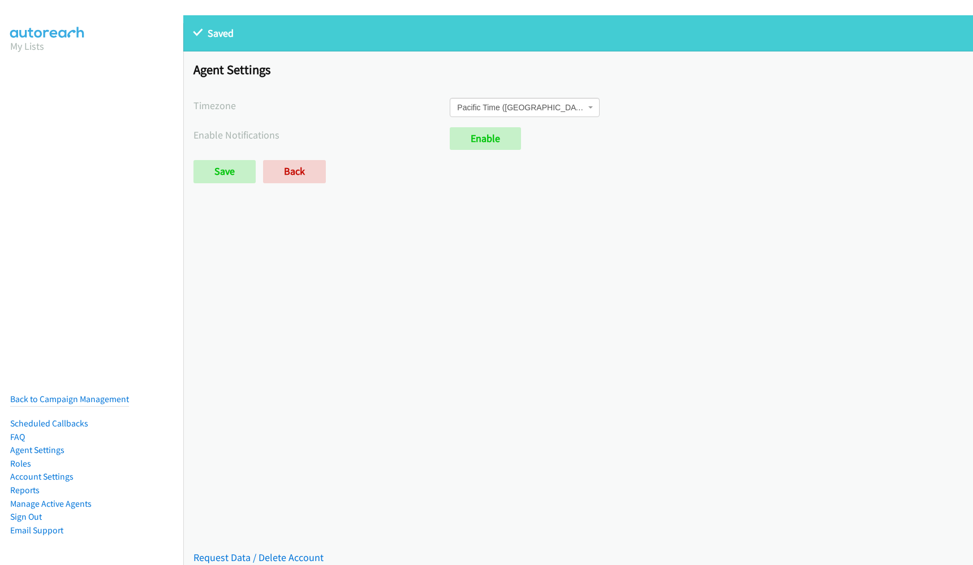 This screenshot has width=973, height=565. Describe the element at coordinates (20, 463) in the screenshot. I see `a: Roles` at that location.